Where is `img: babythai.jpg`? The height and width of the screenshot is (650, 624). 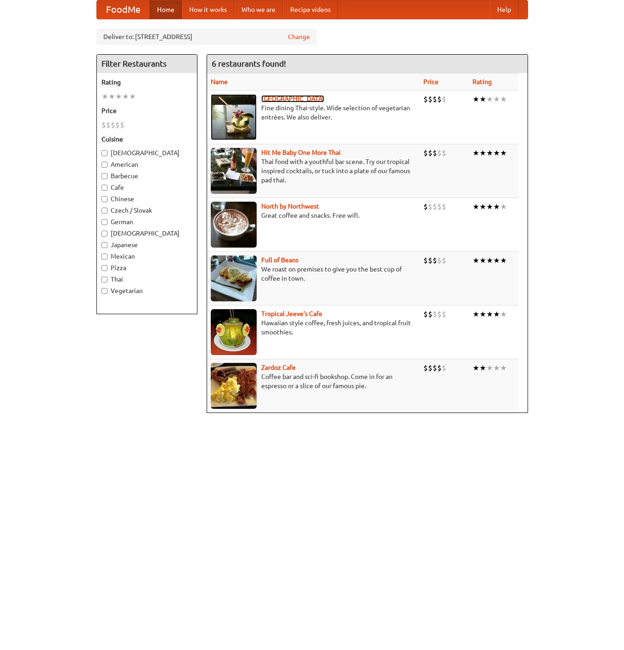
img: babythai.jpg is located at coordinates (234, 171).